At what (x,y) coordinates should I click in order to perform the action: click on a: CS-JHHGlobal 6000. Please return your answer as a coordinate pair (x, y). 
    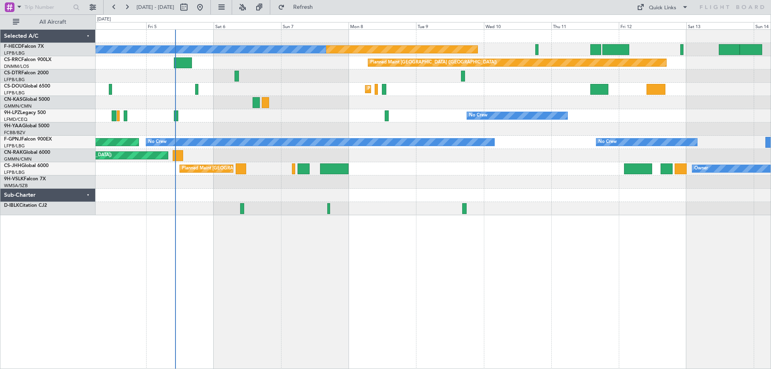
    Looking at the image, I should click on (26, 166).